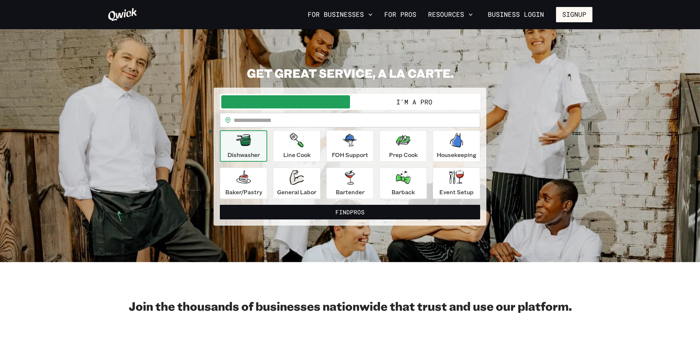 The height and width of the screenshot is (345, 700). Describe the element at coordinates (574, 15) in the screenshot. I see `button: Signup` at that location.